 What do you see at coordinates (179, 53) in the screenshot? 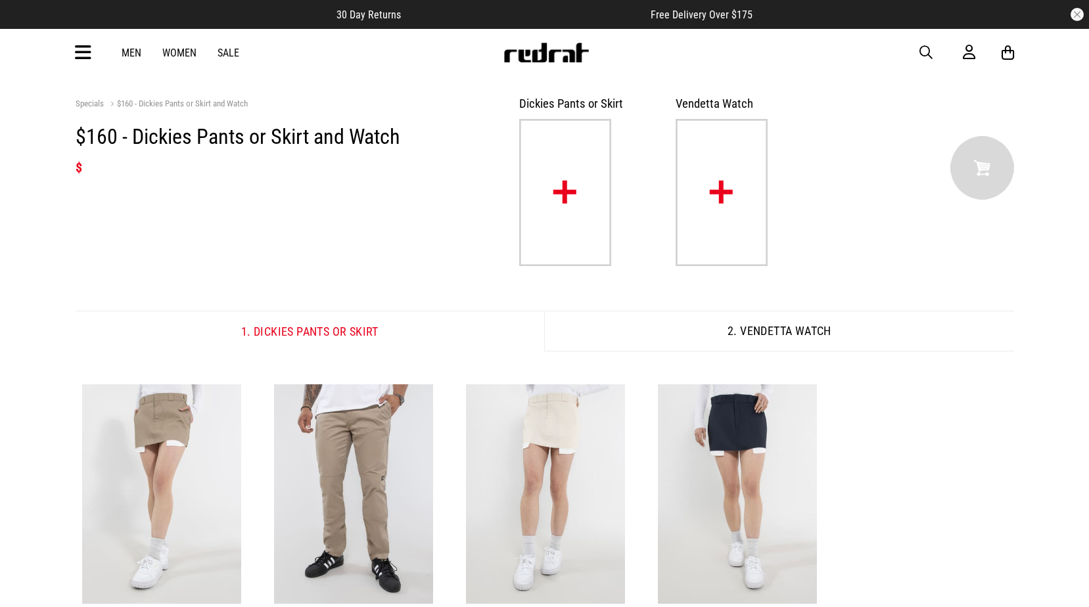
I see `a: Women` at bounding box center [179, 53].